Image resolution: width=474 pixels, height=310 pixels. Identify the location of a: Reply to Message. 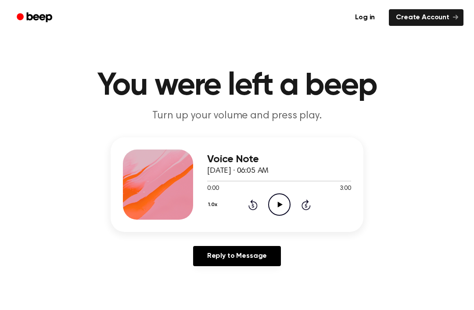
(237, 256).